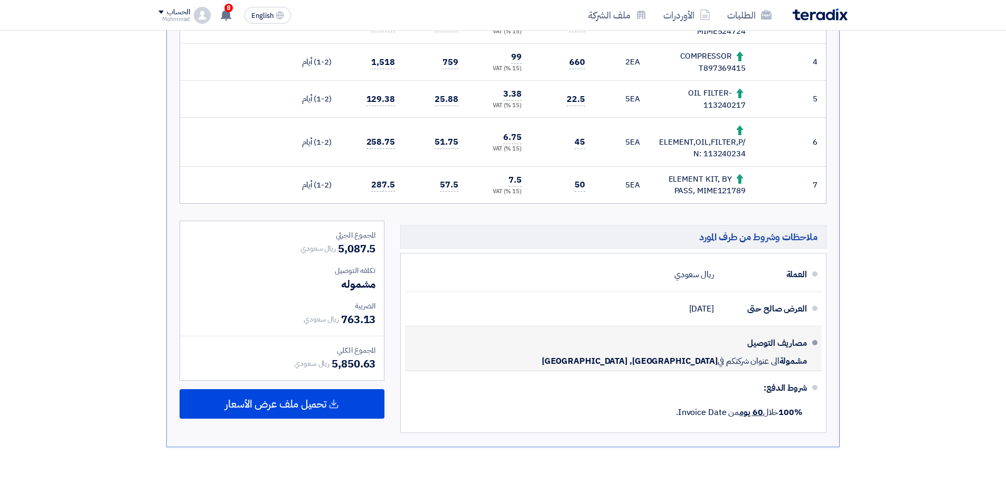 Image resolution: width=1006 pixels, height=481 pixels. What do you see at coordinates (820, 14) in the screenshot?
I see `img: Teradix logo` at bounding box center [820, 14].